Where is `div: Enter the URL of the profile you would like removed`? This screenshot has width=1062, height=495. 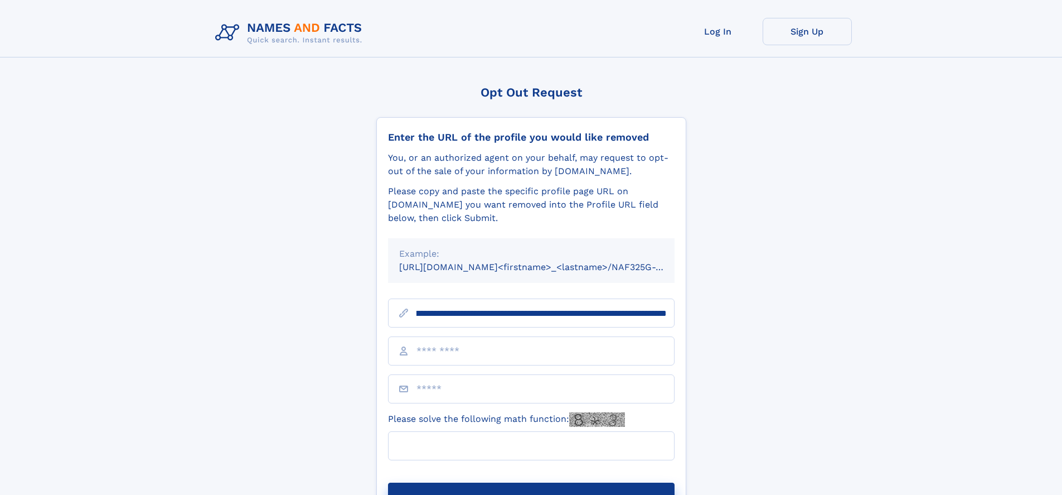
div: Enter the URL of the profile you would like removed is located at coordinates (531, 137).